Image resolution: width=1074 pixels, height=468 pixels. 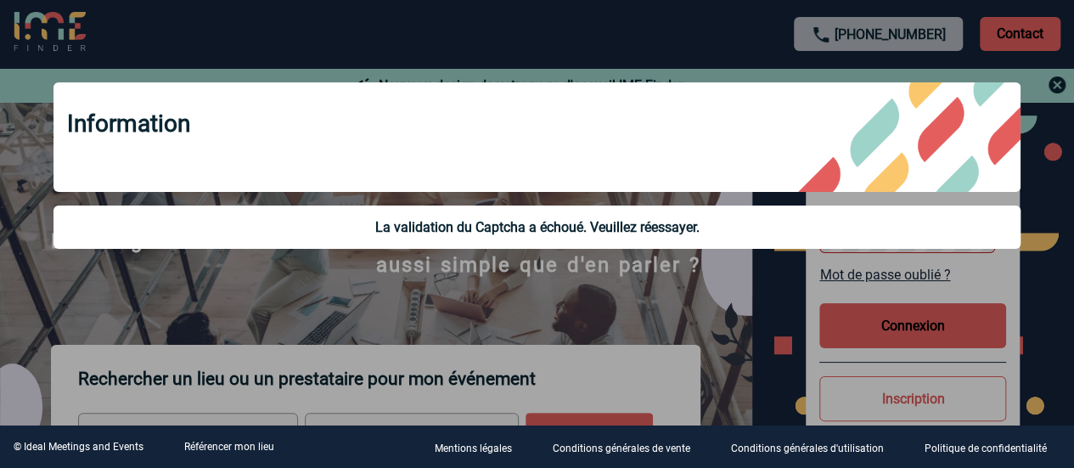 I want to click on p: Conditions générales d'utilisation, so click(x=807, y=448).